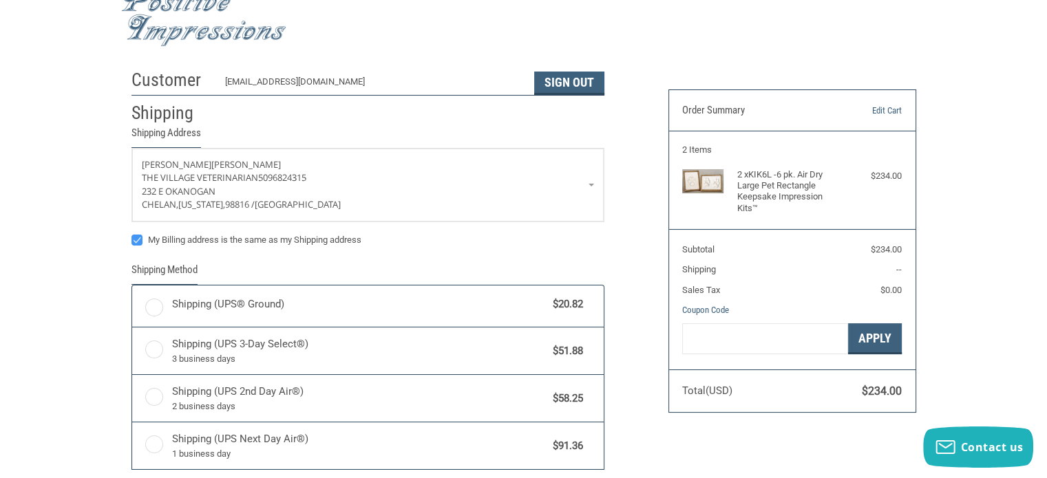  Describe the element at coordinates (178, 191) in the screenshot. I see `span: 232 E Okanogan` at that location.